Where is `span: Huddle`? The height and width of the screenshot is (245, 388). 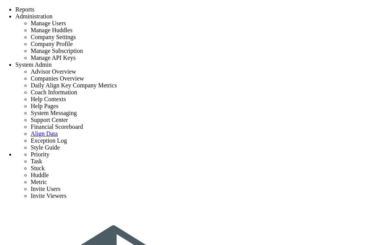 span: Huddle is located at coordinates (39, 175).